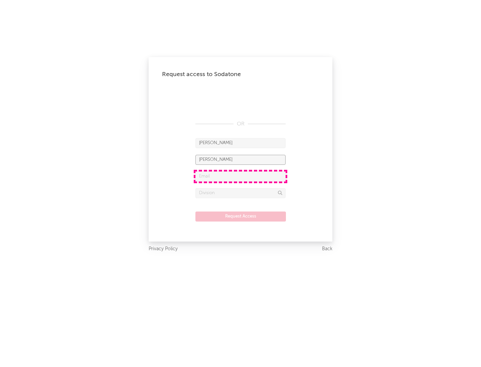 The height and width of the screenshot is (367, 481). Describe the element at coordinates (327, 249) in the screenshot. I see `a: Back` at that location.